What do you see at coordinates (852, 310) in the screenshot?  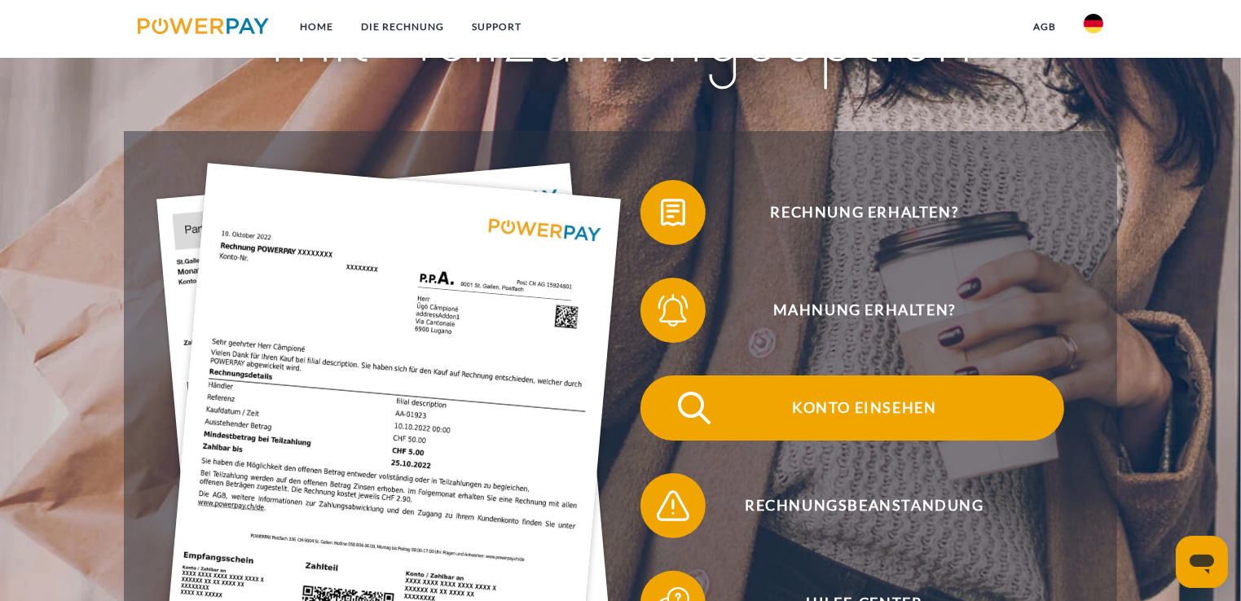 I see `a: Mahnung erhalten?` at bounding box center [852, 310].